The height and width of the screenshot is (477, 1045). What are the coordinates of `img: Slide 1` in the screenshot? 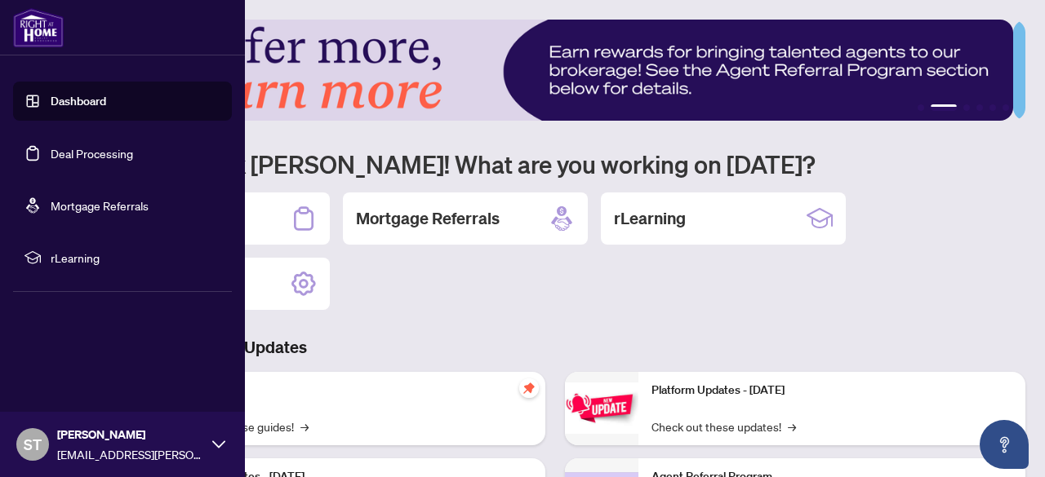 It's located at (549, 70).